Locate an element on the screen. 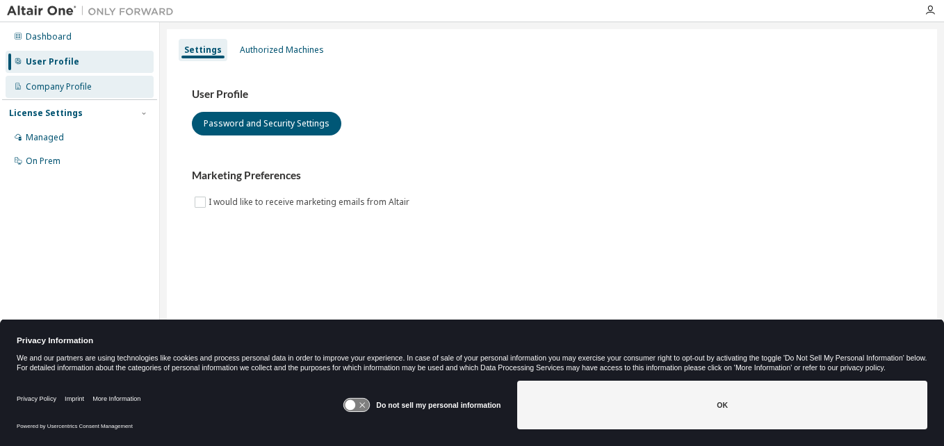  div: Authorized Machines is located at coordinates (282, 50).